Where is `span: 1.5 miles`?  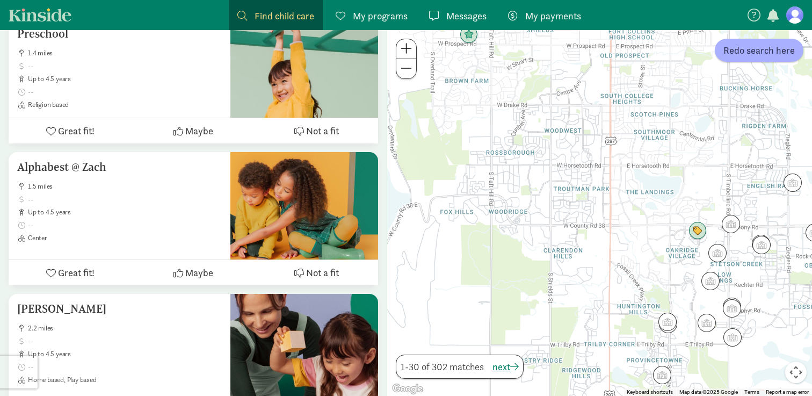 span: 1.5 miles is located at coordinates (125, 186).